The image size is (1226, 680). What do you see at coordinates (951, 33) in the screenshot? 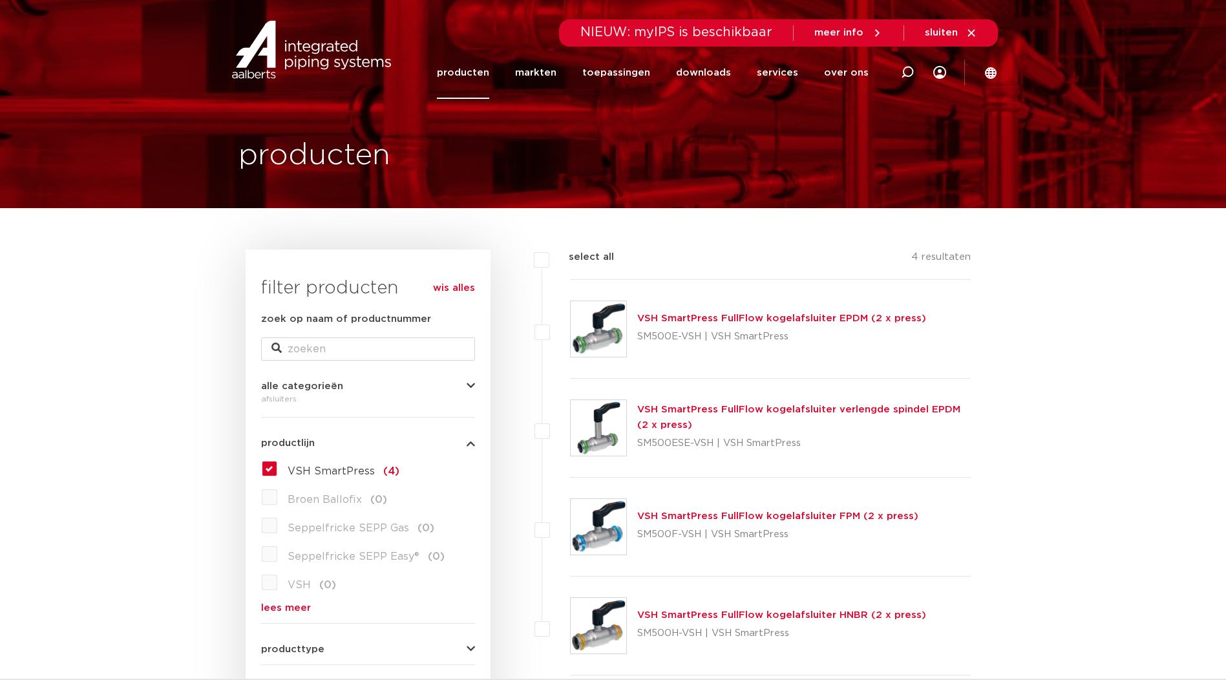
I see `a: sluiten` at bounding box center [951, 33].